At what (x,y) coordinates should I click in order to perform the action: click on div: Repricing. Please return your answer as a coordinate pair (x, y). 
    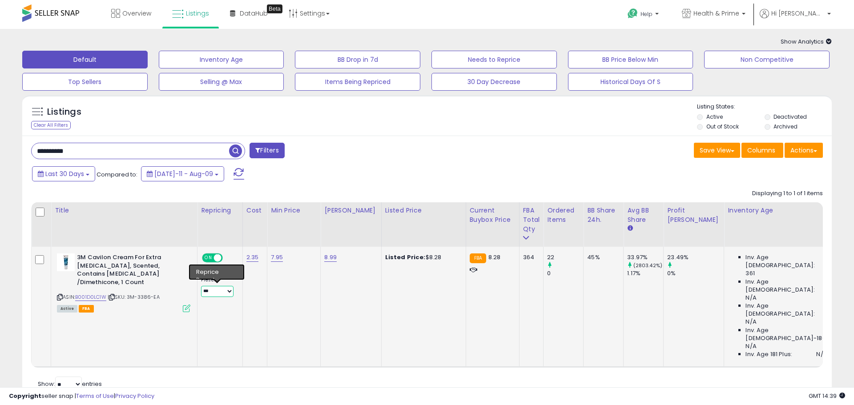
    Looking at the image, I should click on (220, 210).